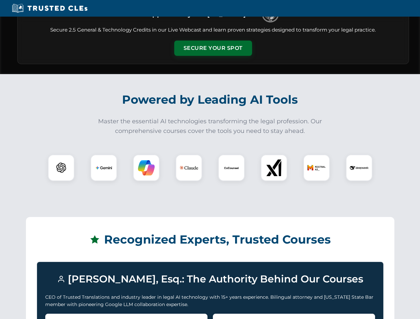 The image size is (420, 319). I want to click on div: Claude, so click(189, 168).